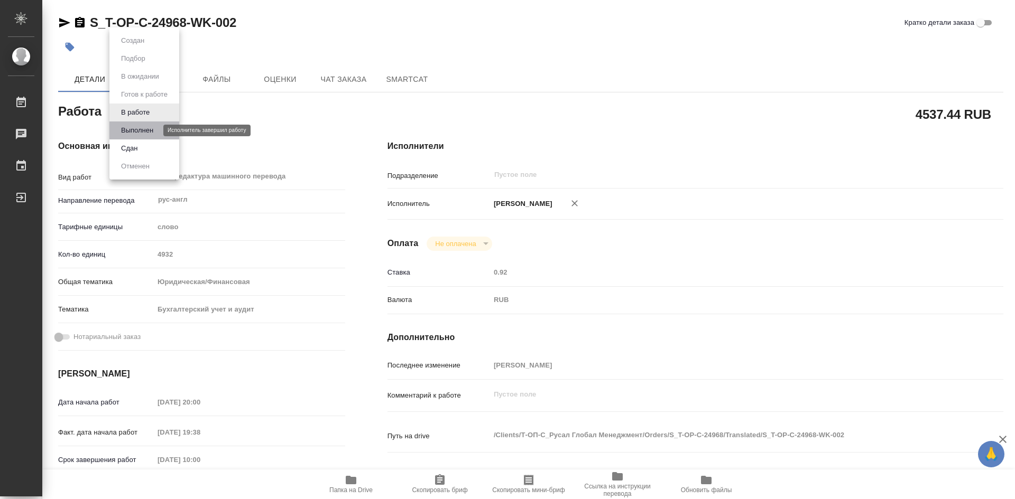 The width and height of the screenshot is (1015, 499). Describe the element at coordinates (137, 131) in the screenshot. I see `button: Выполнен` at that location.